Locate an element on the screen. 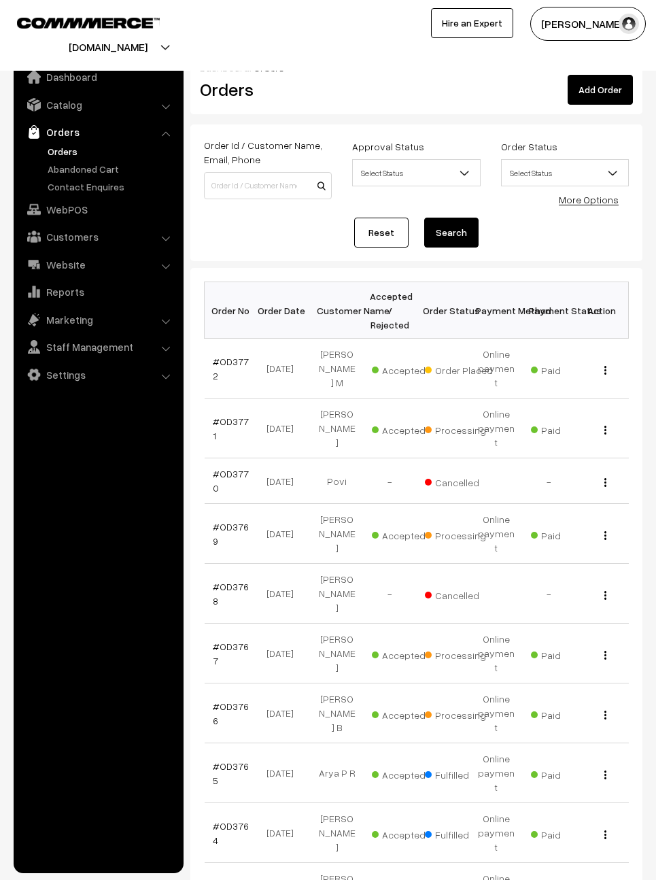 This screenshot has height=880, width=656. a: Customers is located at coordinates (98, 237).